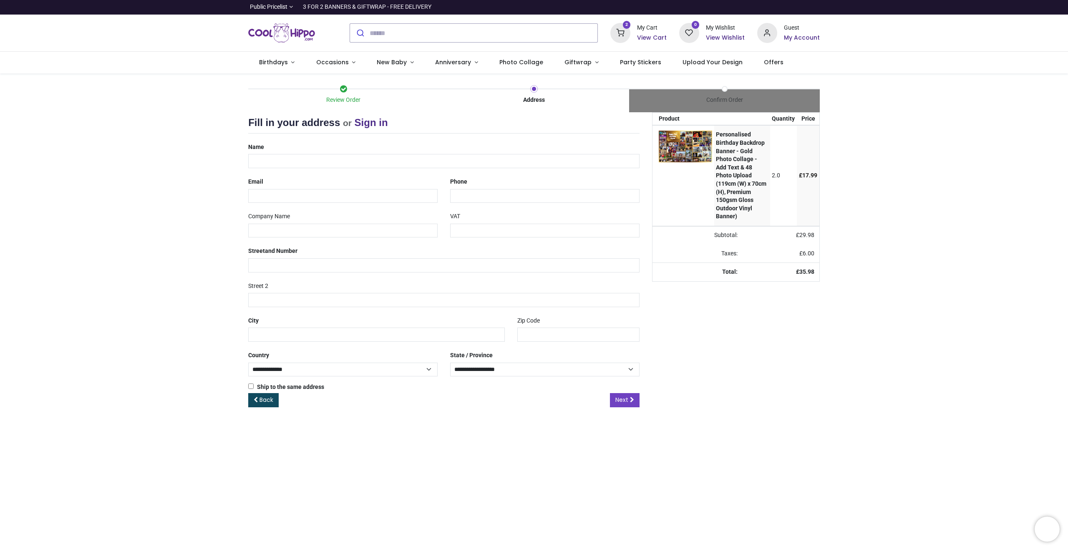  What do you see at coordinates (282, 33) in the screenshot?
I see `a: Logo of Cool Hippo` at bounding box center [282, 33].